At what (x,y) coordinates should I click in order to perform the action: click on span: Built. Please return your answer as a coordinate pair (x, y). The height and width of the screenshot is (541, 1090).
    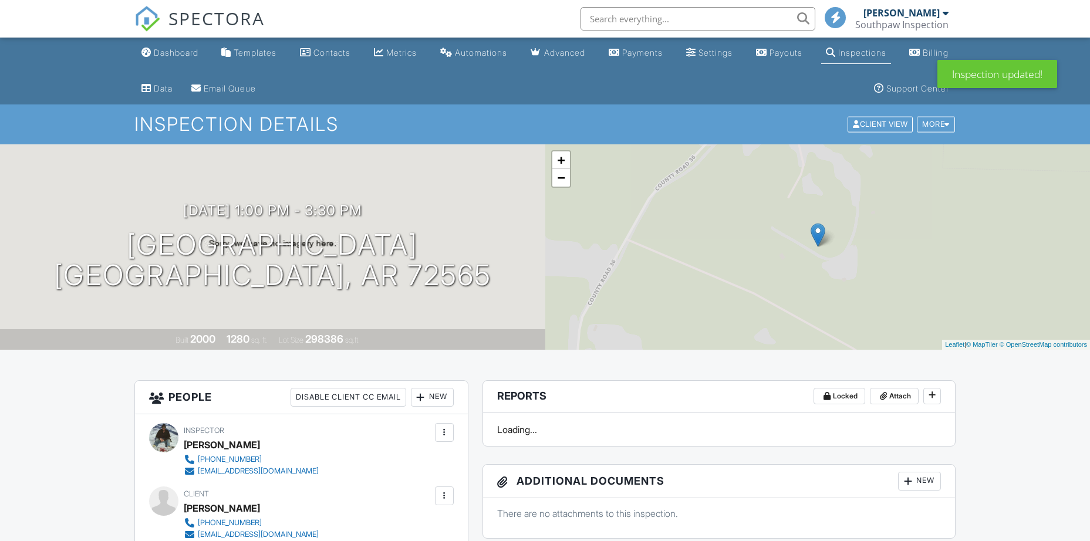
    Looking at the image, I should click on (182, 340).